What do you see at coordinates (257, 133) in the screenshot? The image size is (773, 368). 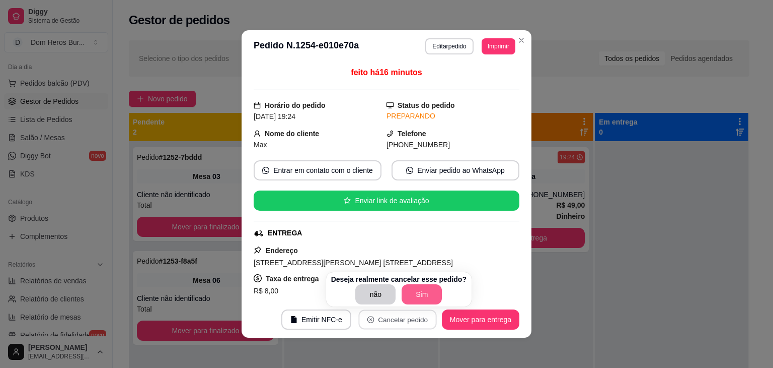 I see `span: user` at bounding box center [257, 133].